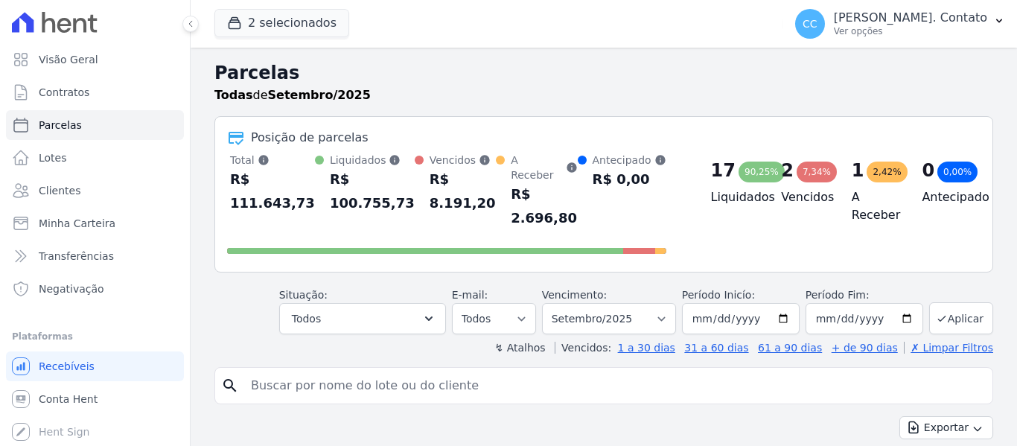 Image resolution: width=1017 pixels, height=446 pixels. Describe the element at coordinates (95, 92) in the screenshot. I see `a: Contratos` at that location.